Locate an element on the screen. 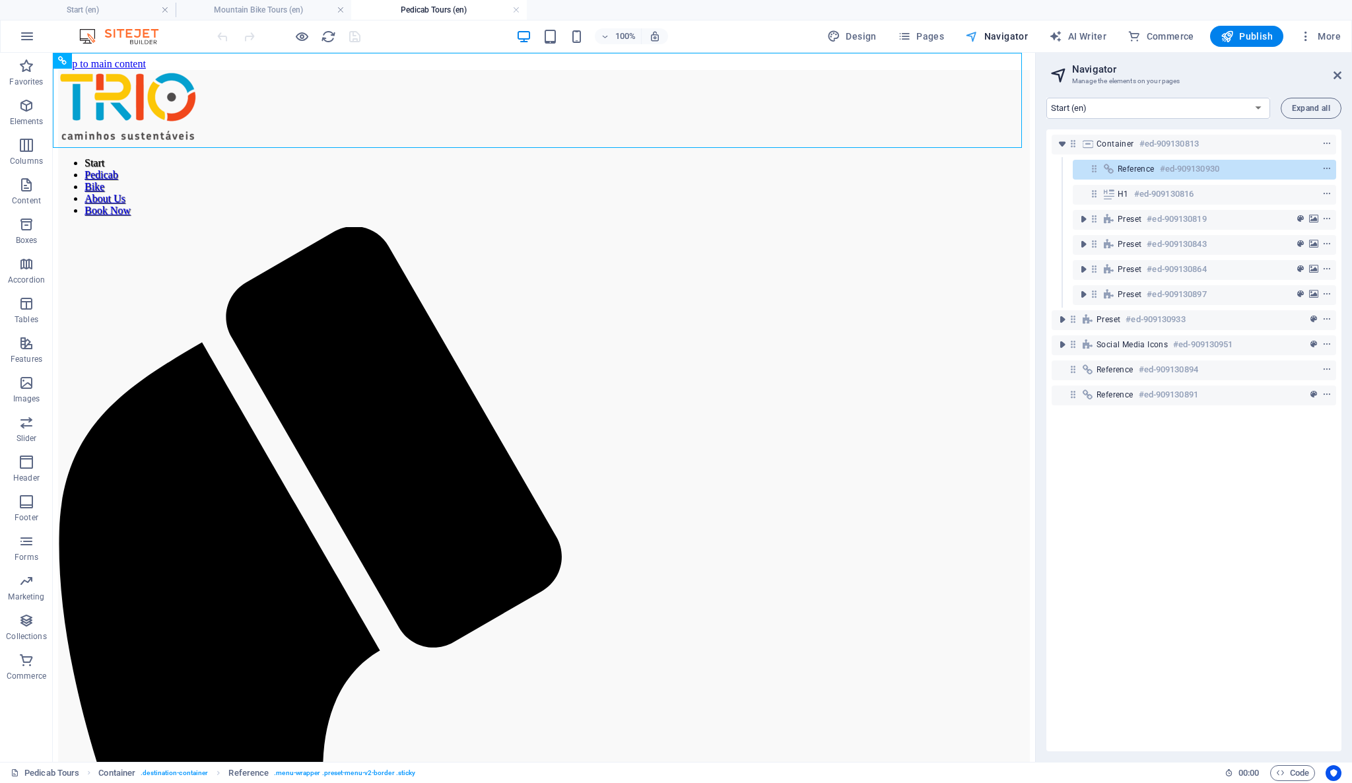 This screenshot has width=1352, height=783. button: Usercentrics is located at coordinates (1333, 773).